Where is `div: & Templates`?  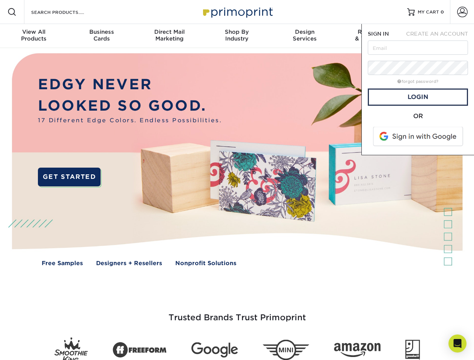 div: & Templates is located at coordinates (372, 35).